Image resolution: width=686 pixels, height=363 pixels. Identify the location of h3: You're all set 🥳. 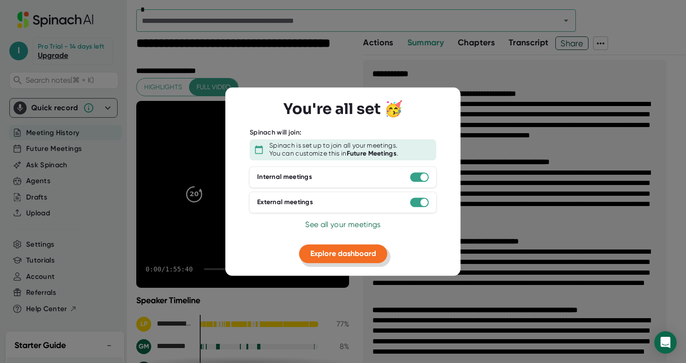
(343, 109).